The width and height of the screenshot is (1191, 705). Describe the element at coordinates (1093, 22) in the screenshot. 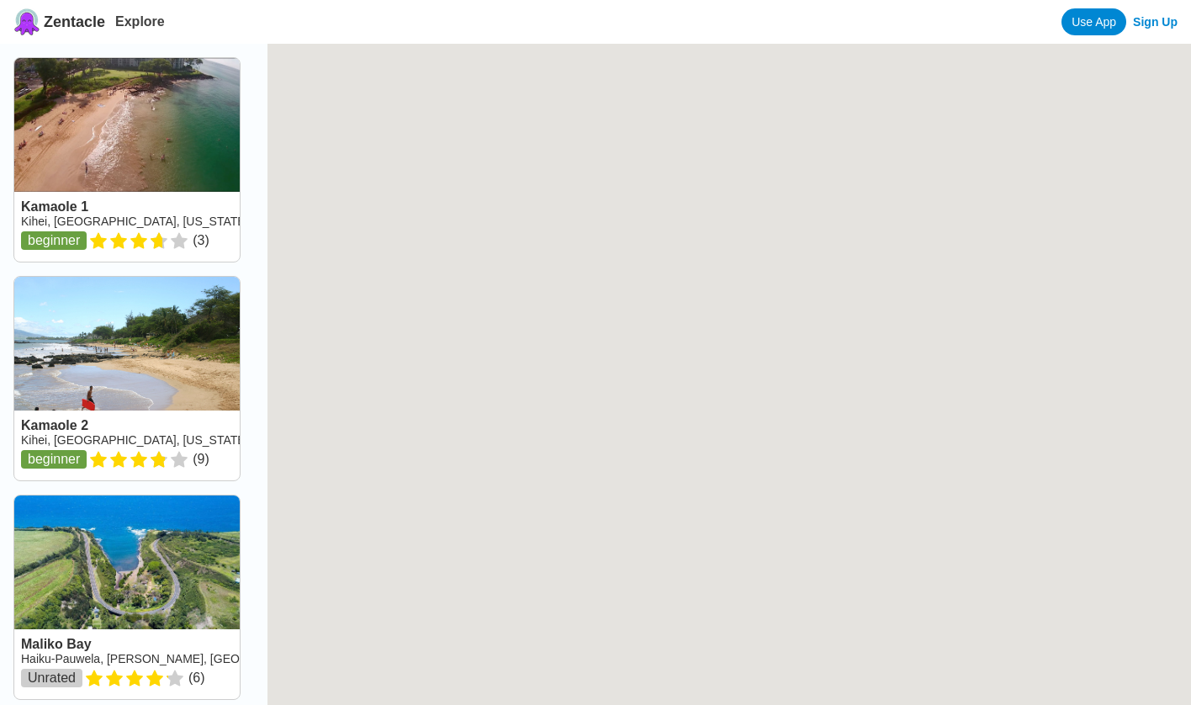

I see `a: Use App` at that location.